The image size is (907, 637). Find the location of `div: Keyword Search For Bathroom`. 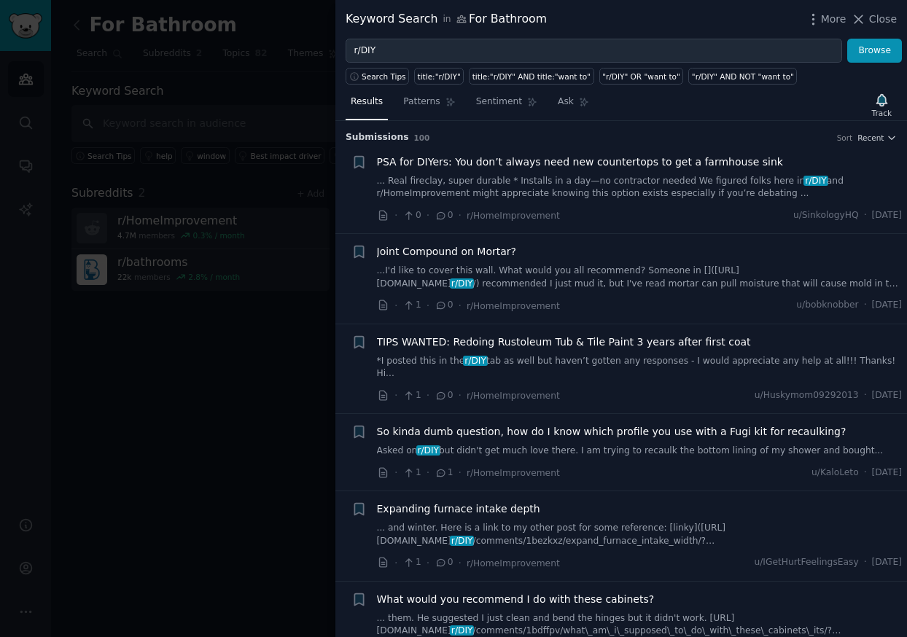

div: Keyword Search For Bathroom is located at coordinates (446, 19).